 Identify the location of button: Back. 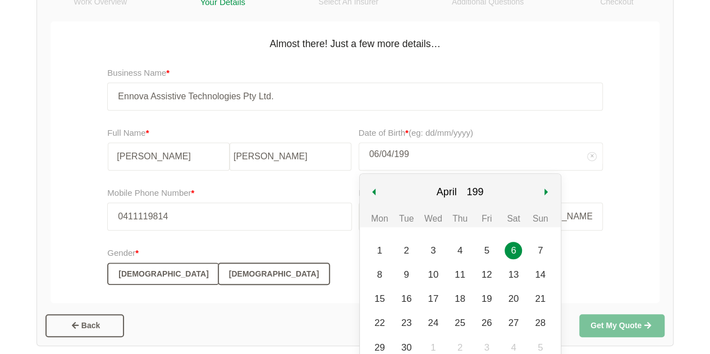
(85, 326).